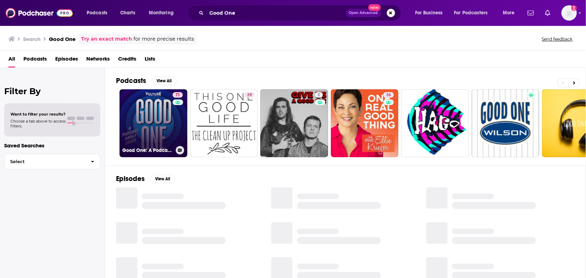  I want to click on a: Charts, so click(128, 13).